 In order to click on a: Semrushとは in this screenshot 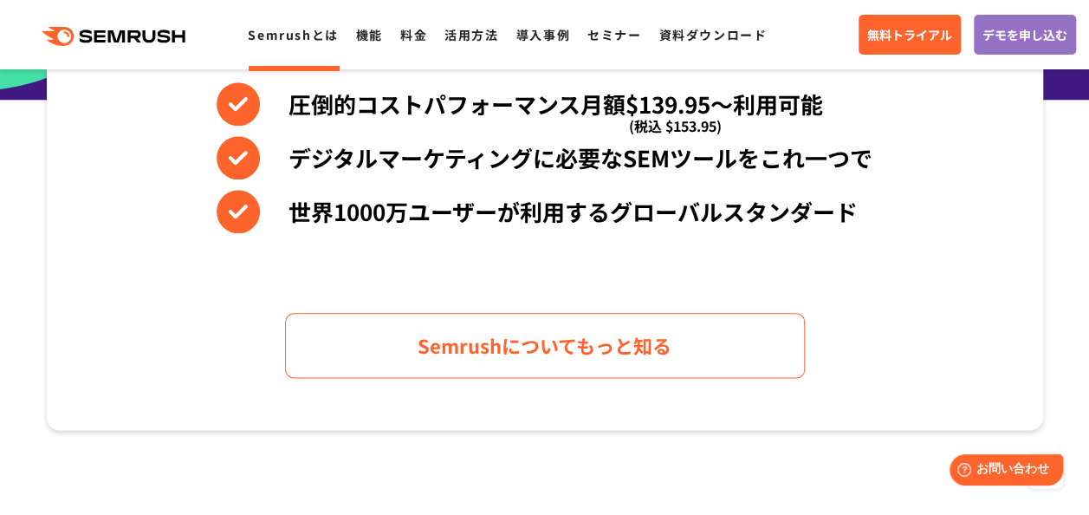, I will do `click(293, 35)`.